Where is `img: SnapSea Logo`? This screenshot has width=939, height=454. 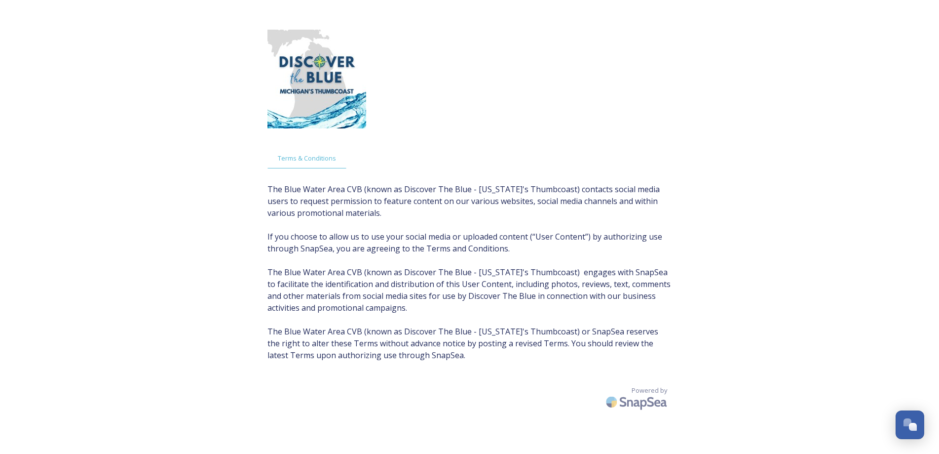 img: SnapSea Logo is located at coordinates (638, 401).